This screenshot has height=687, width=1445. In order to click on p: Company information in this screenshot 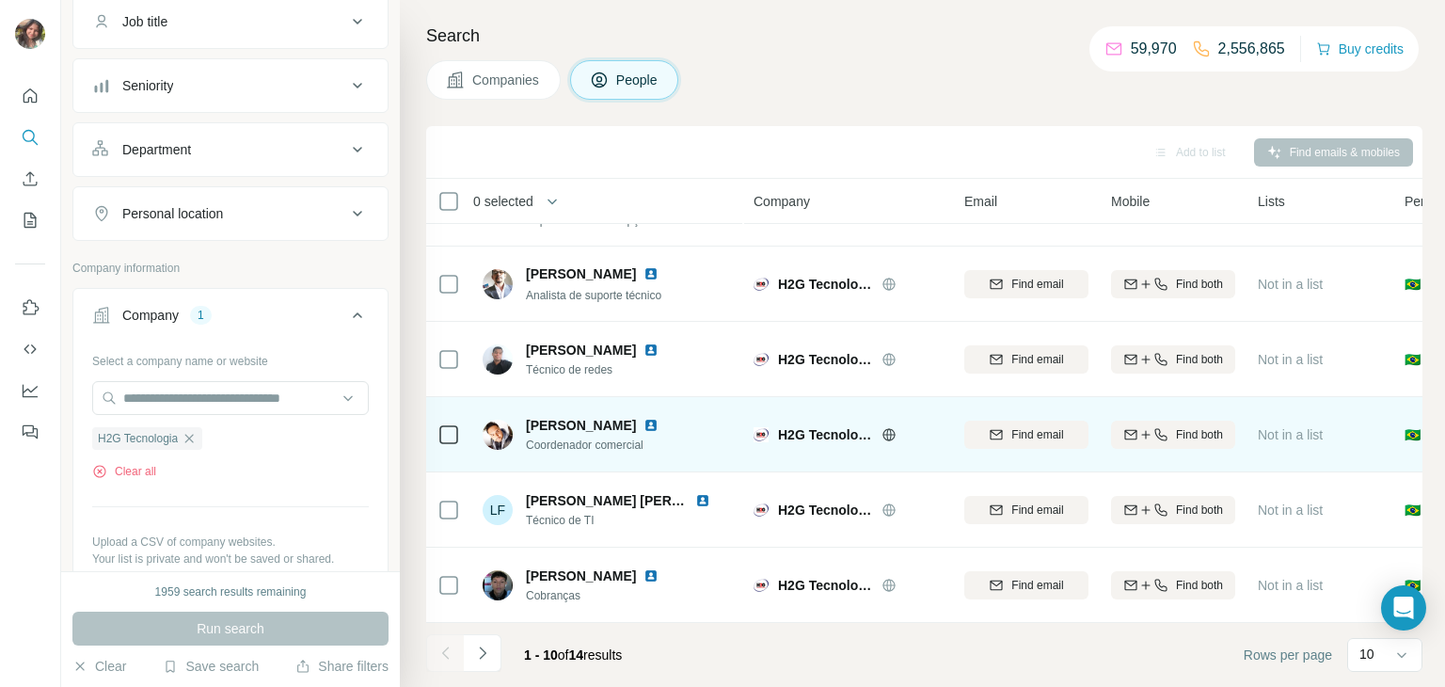, I will do `click(231, 268)`.